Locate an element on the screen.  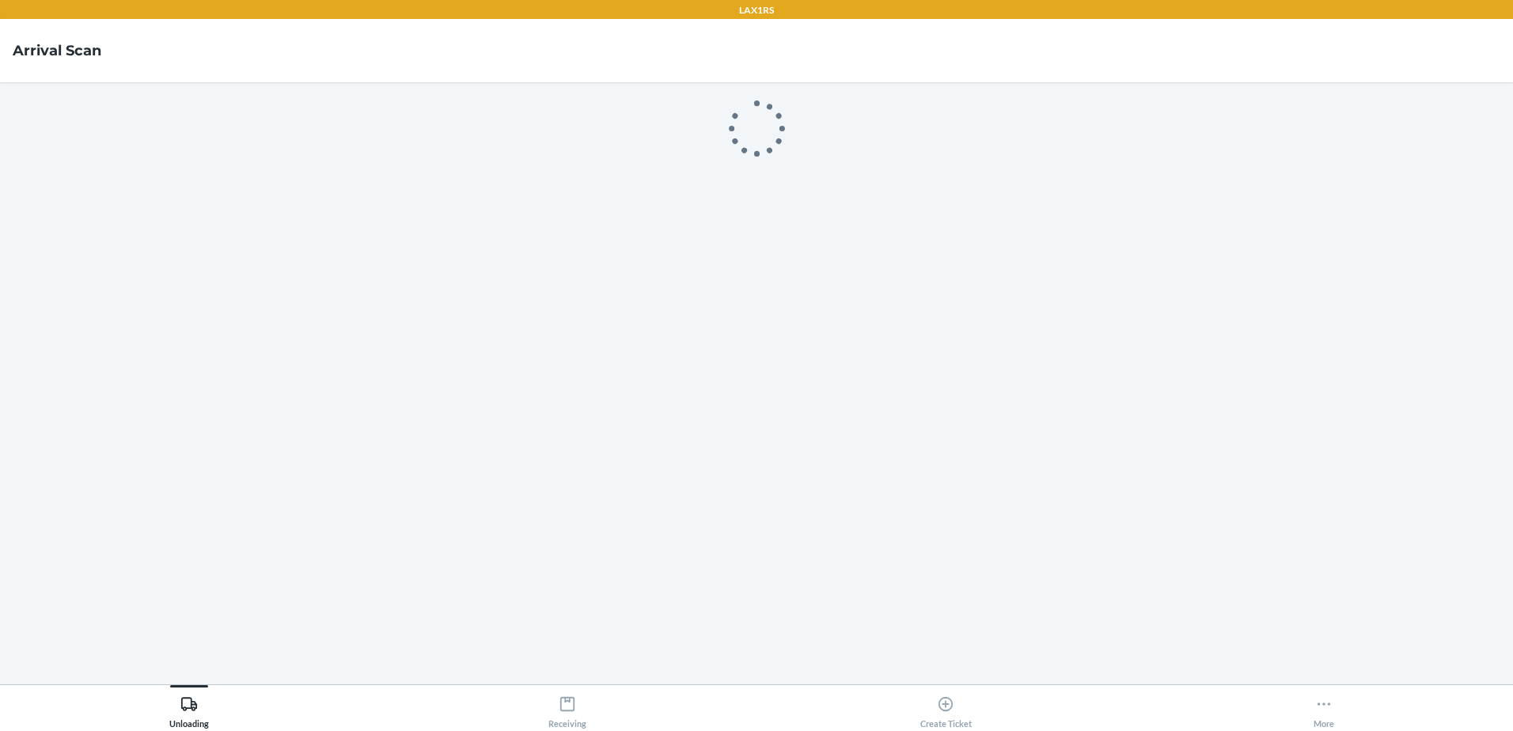
h4: Arrival Scan is located at coordinates (57, 51).